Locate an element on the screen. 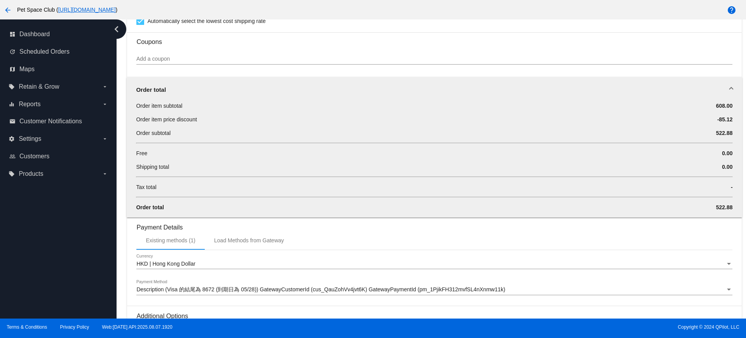  a: dashboard Dashboard is located at coordinates (59, 34).